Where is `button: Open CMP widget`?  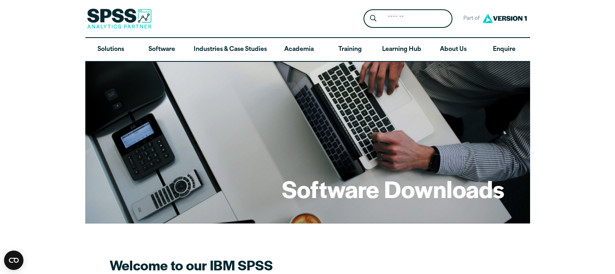
button: Open CMP widget is located at coordinates (14, 261).